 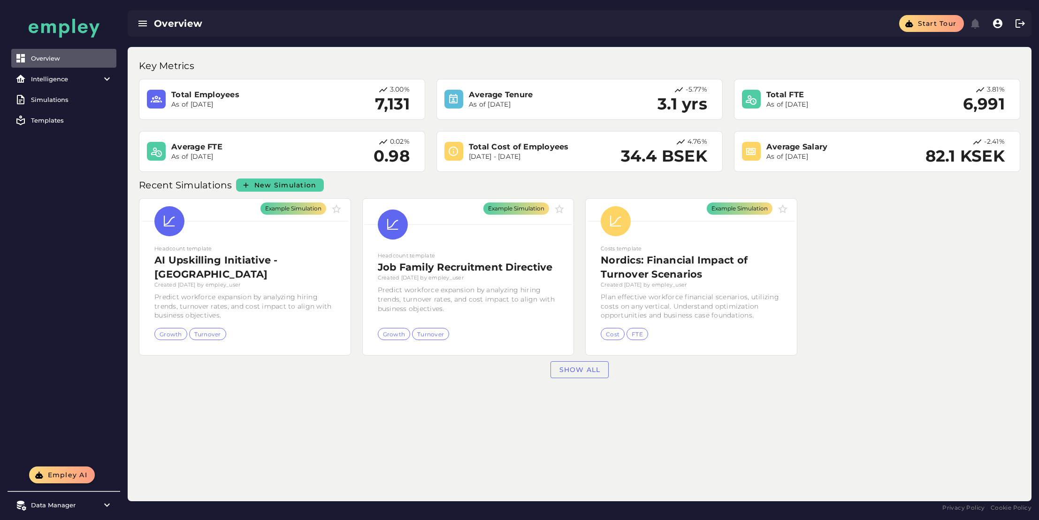 What do you see at coordinates (64, 100) in the screenshot?
I see `a: Simulations` at bounding box center [64, 100].